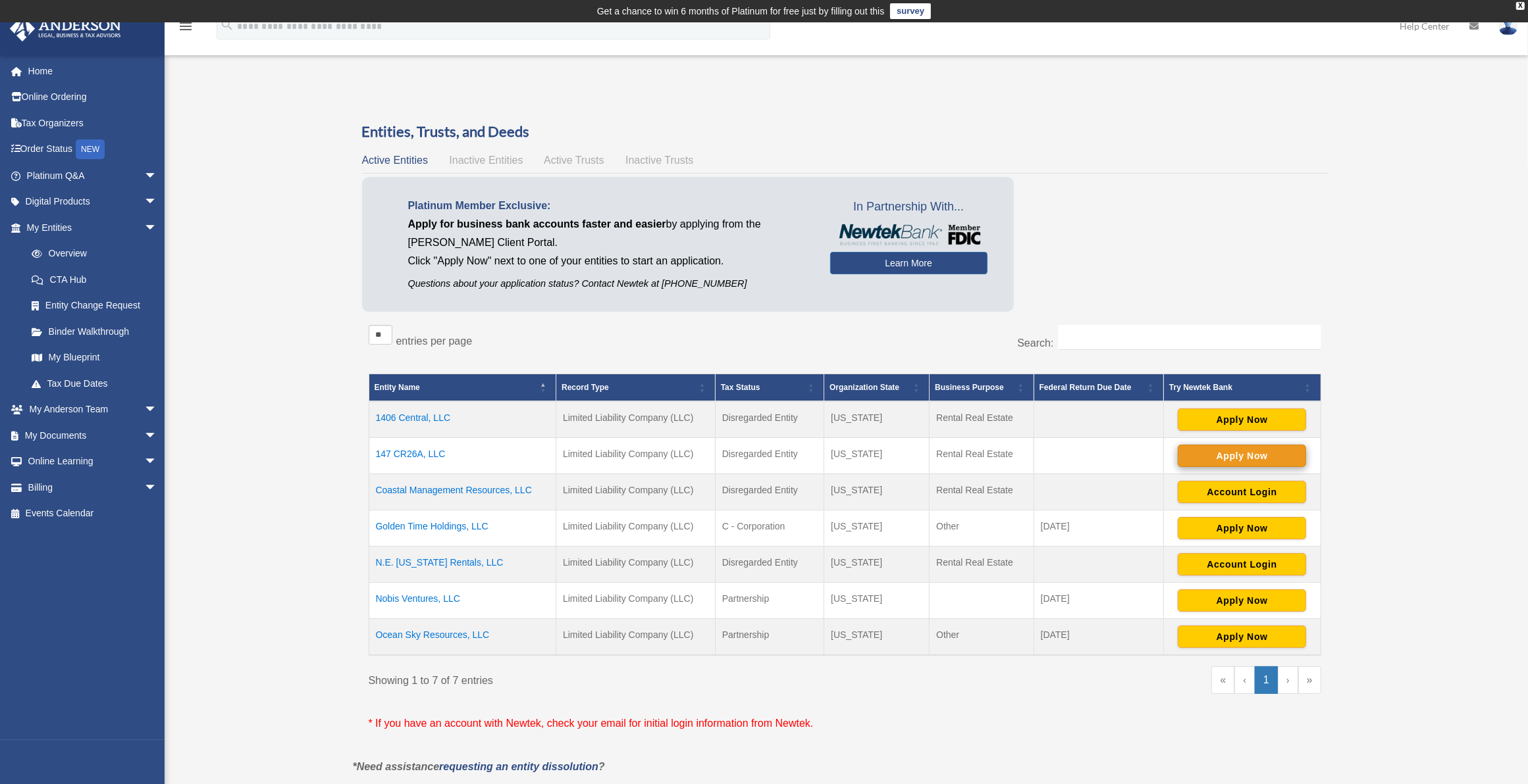 This screenshot has width=1528, height=784. I want to click on label: Search:, so click(1035, 343).